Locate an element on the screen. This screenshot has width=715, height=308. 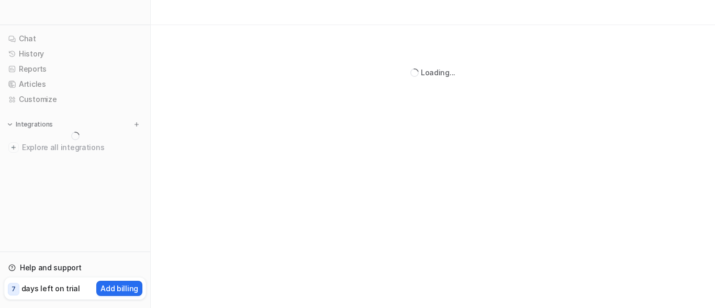
p: Integrations is located at coordinates (34, 125).